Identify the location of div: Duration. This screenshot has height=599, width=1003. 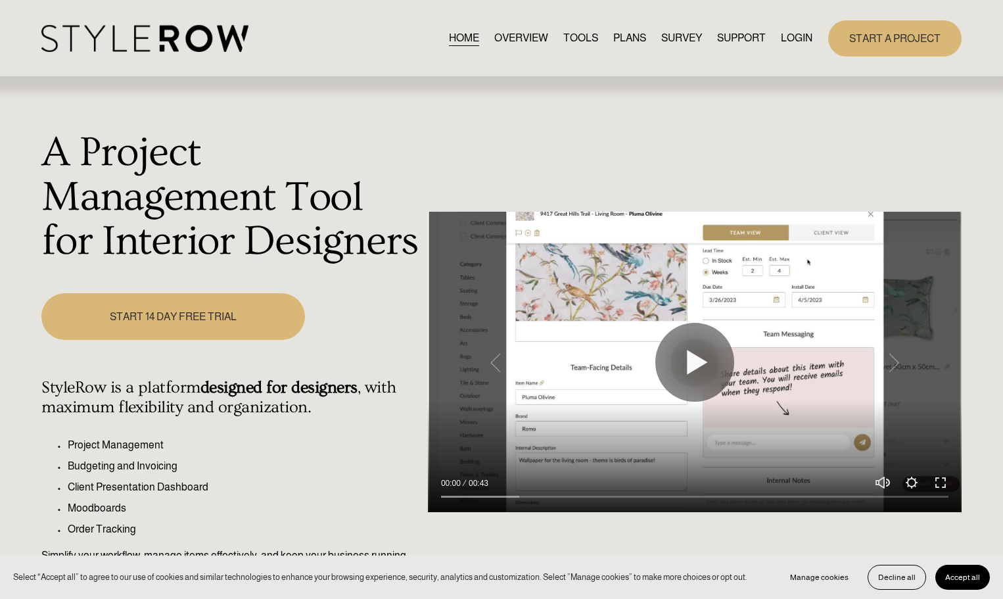
(478, 483).